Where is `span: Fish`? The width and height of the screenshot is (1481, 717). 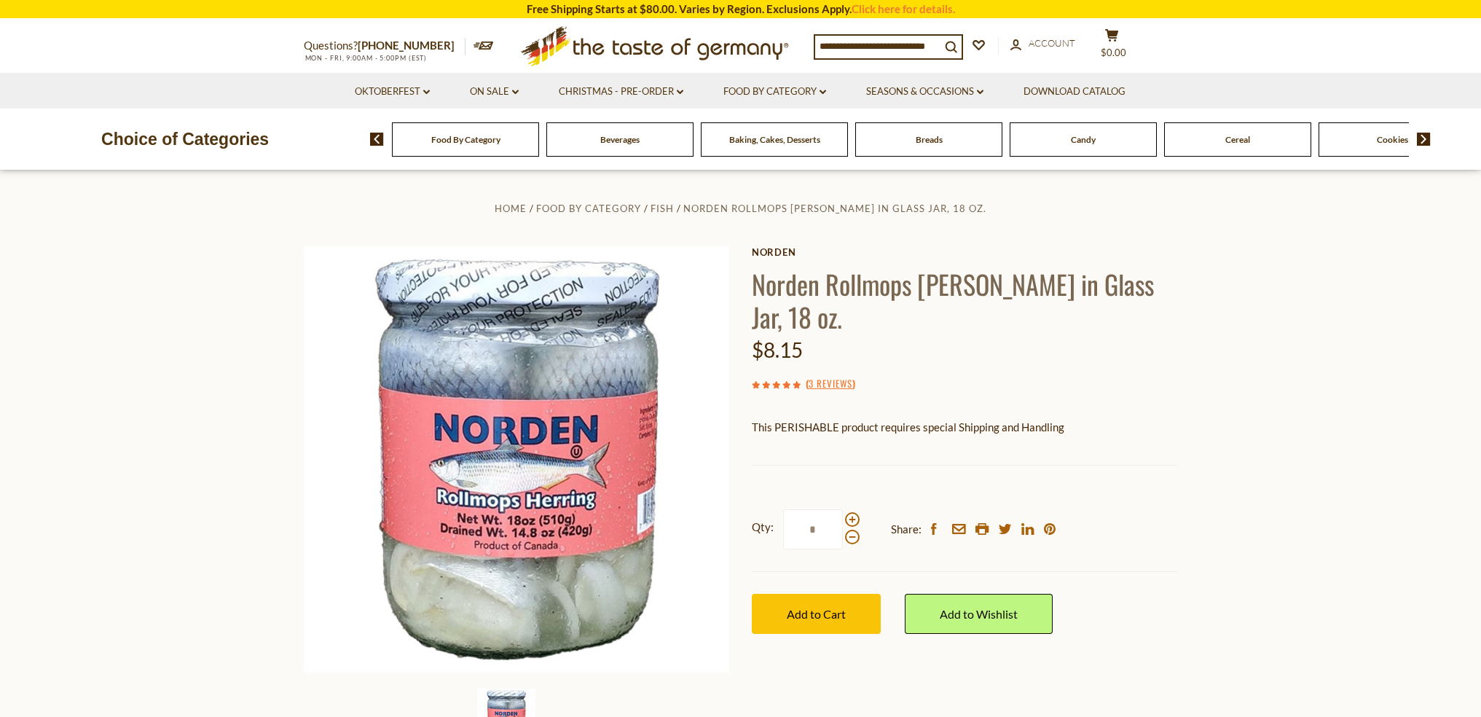
span: Fish is located at coordinates (662, 208).